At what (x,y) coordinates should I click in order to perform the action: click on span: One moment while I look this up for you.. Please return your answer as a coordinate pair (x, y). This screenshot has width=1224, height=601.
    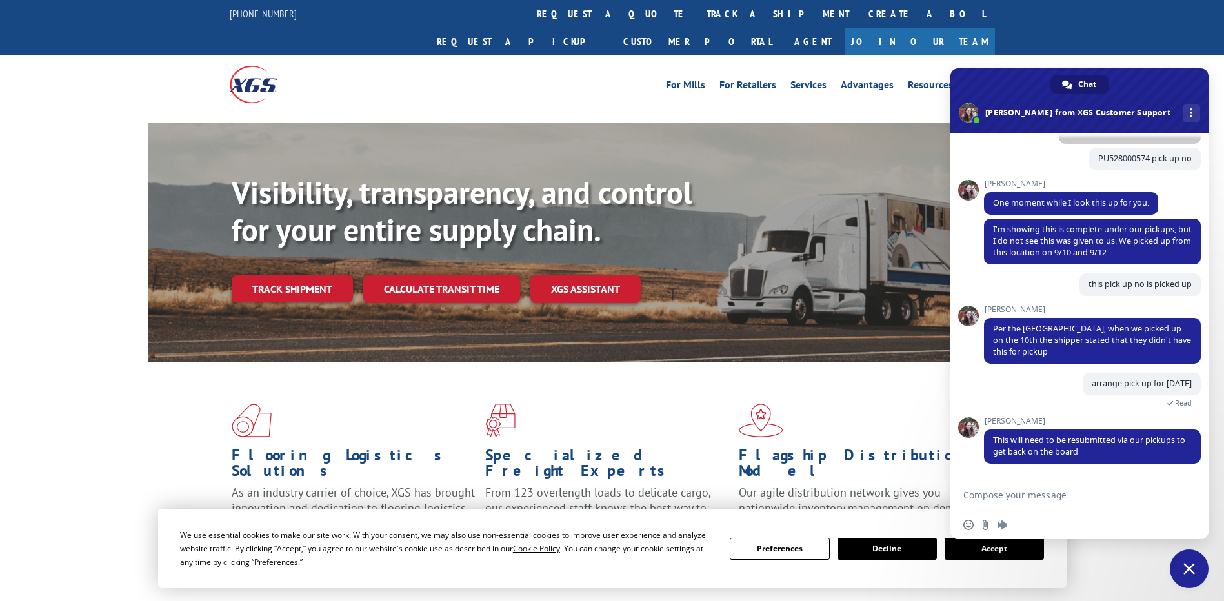
    Looking at the image, I should click on (1071, 203).